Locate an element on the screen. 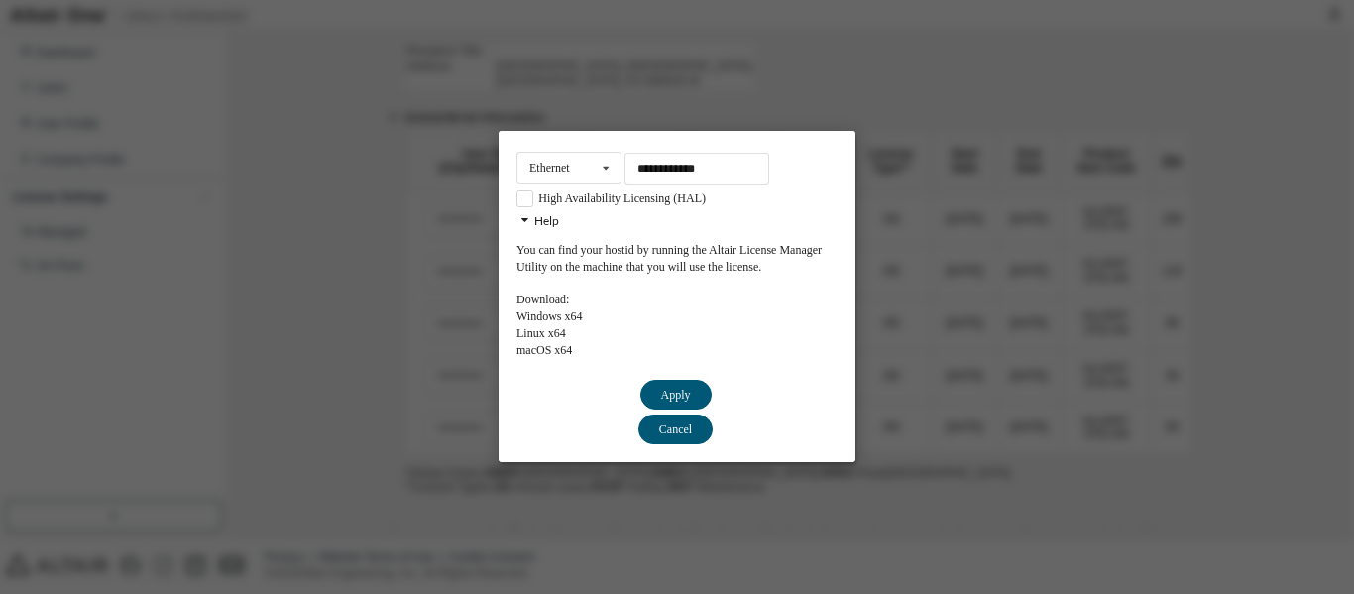 This screenshot has height=594, width=1354. a: Linux x64 is located at coordinates (541, 333).